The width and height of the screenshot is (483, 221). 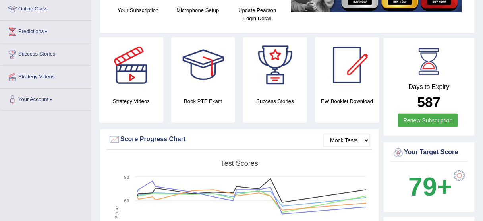 I want to click on h4: Book PTE Exam, so click(x=203, y=101).